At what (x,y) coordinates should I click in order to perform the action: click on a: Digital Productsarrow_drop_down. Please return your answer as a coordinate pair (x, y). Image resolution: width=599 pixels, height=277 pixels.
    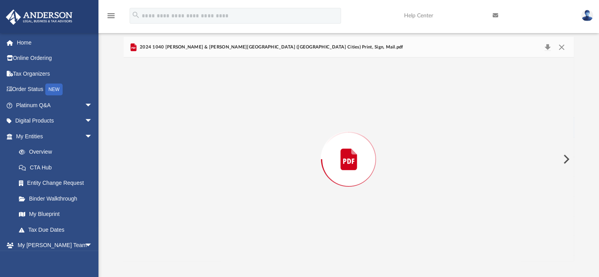
    Looking at the image, I should click on (55, 121).